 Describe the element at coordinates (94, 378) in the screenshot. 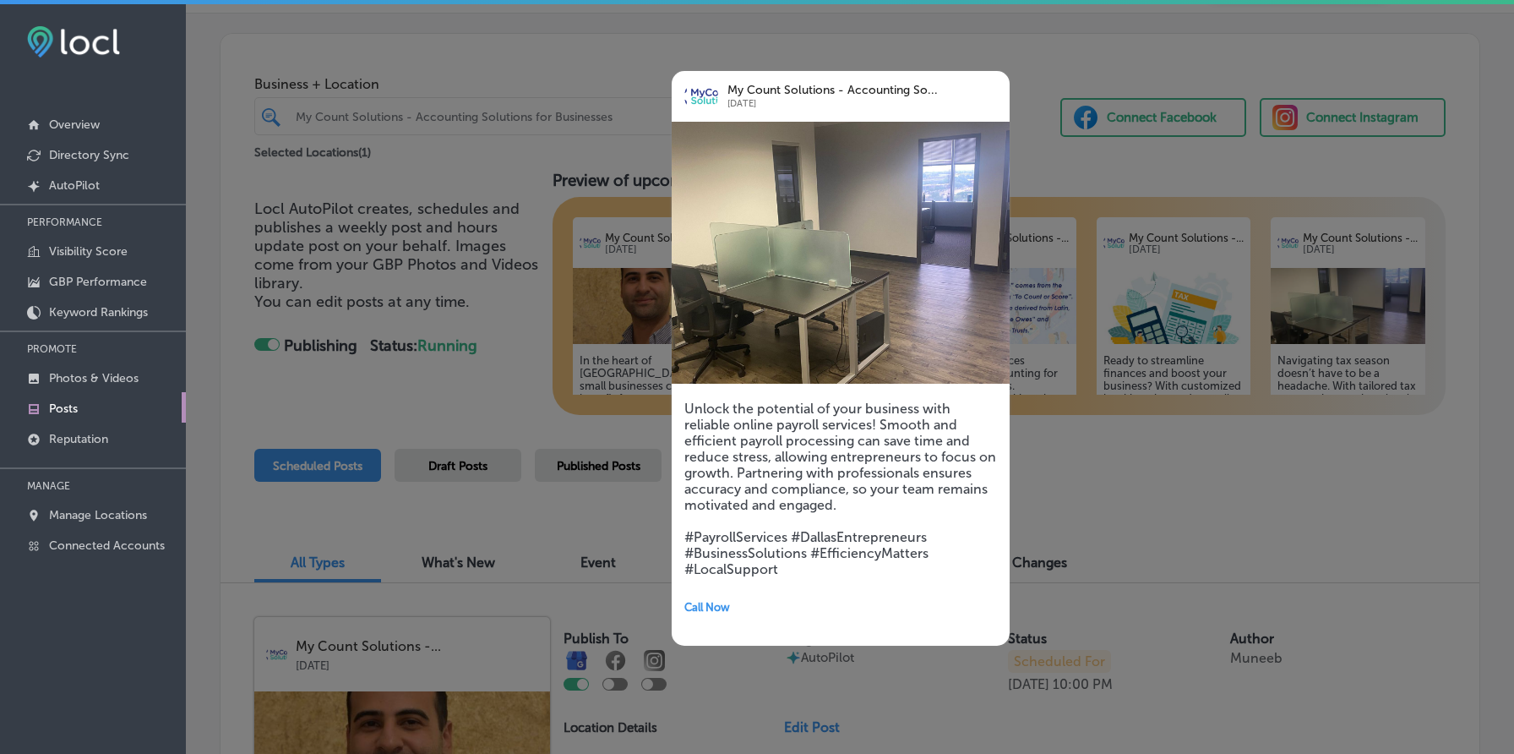

I see `p: Photos & Videos` at that location.